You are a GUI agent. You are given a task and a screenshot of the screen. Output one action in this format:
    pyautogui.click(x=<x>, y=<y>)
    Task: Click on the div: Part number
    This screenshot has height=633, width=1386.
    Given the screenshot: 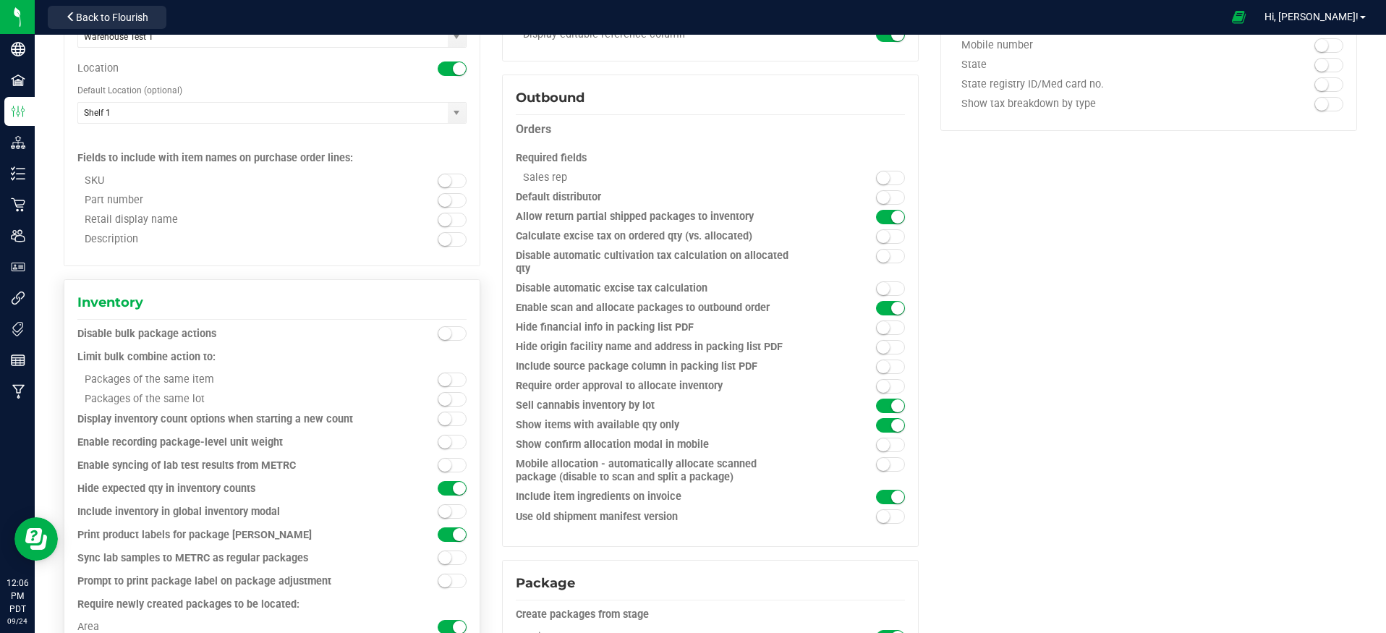 What is the action you would take?
    pyautogui.click(x=223, y=200)
    